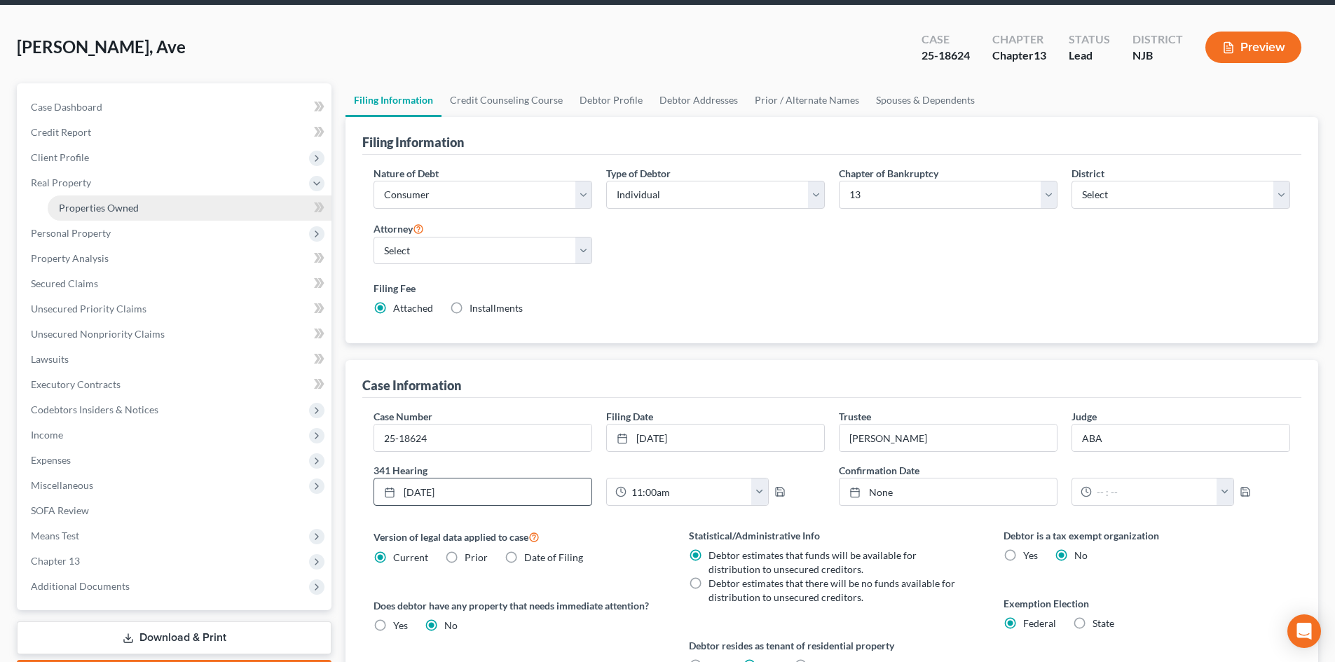 This screenshot has width=1335, height=662. Describe the element at coordinates (948, 492) in the screenshot. I see `a: None` at that location.